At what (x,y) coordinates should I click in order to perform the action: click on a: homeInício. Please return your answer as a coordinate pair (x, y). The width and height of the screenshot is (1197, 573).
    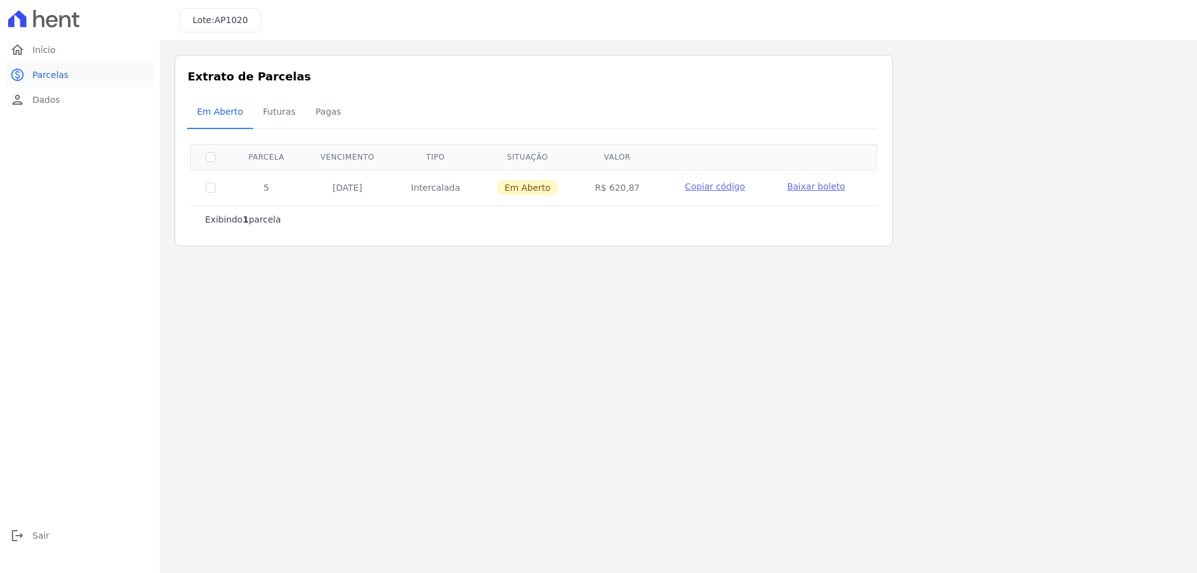
    Looking at the image, I should click on (80, 50).